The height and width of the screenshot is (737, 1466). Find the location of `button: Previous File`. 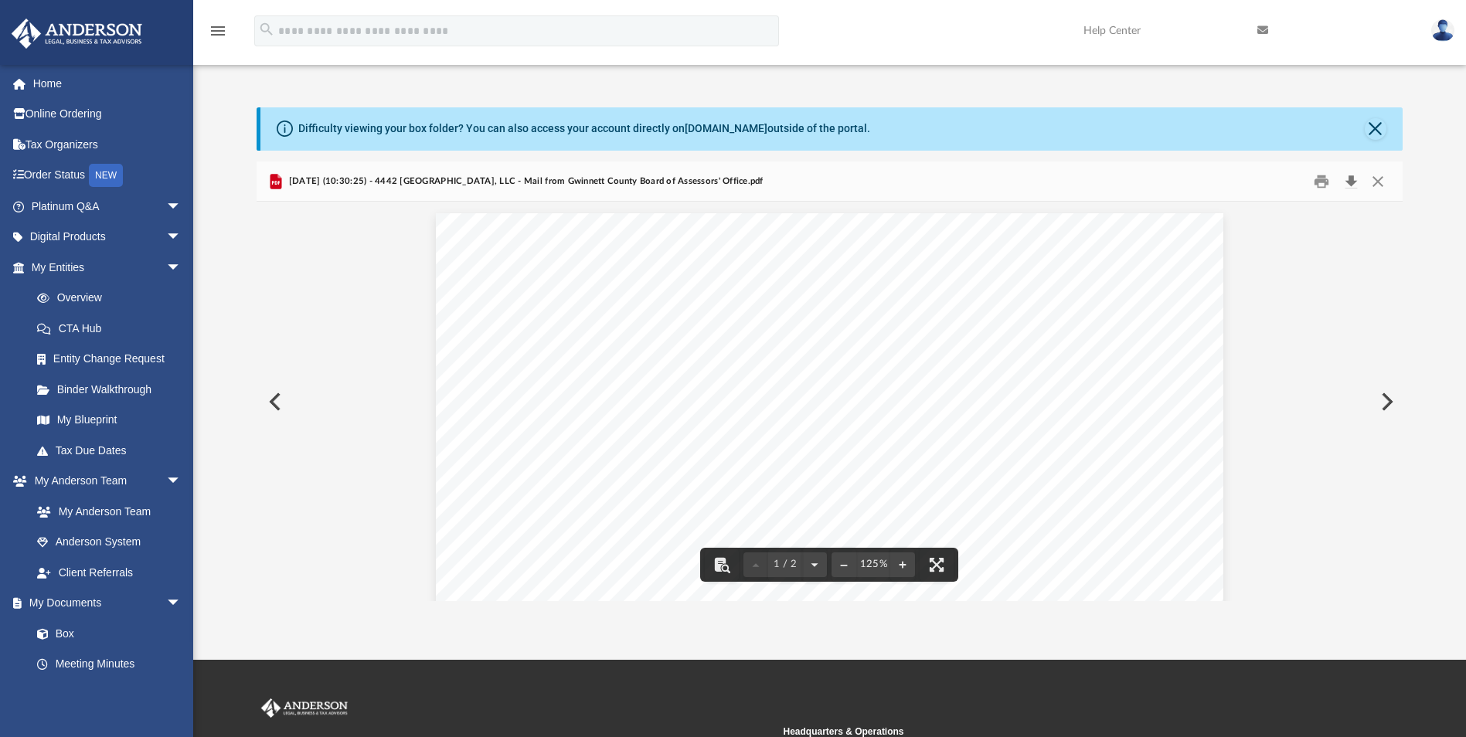

button: Previous File is located at coordinates (274, 402).